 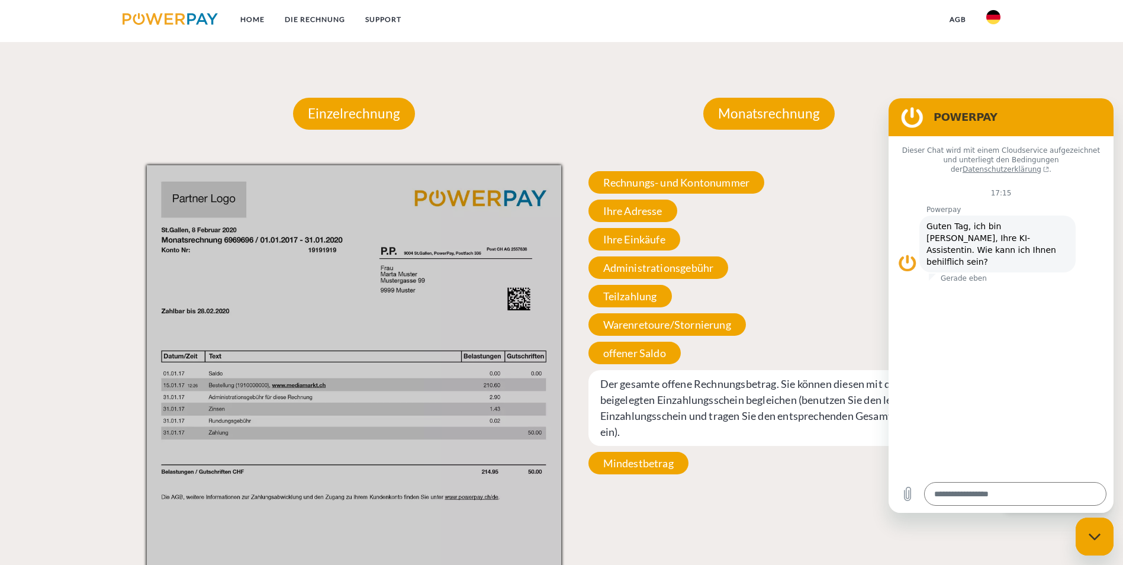 What do you see at coordinates (383, 20) in the screenshot?
I see `a: SUPPORT` at bounding box center [383, 20].